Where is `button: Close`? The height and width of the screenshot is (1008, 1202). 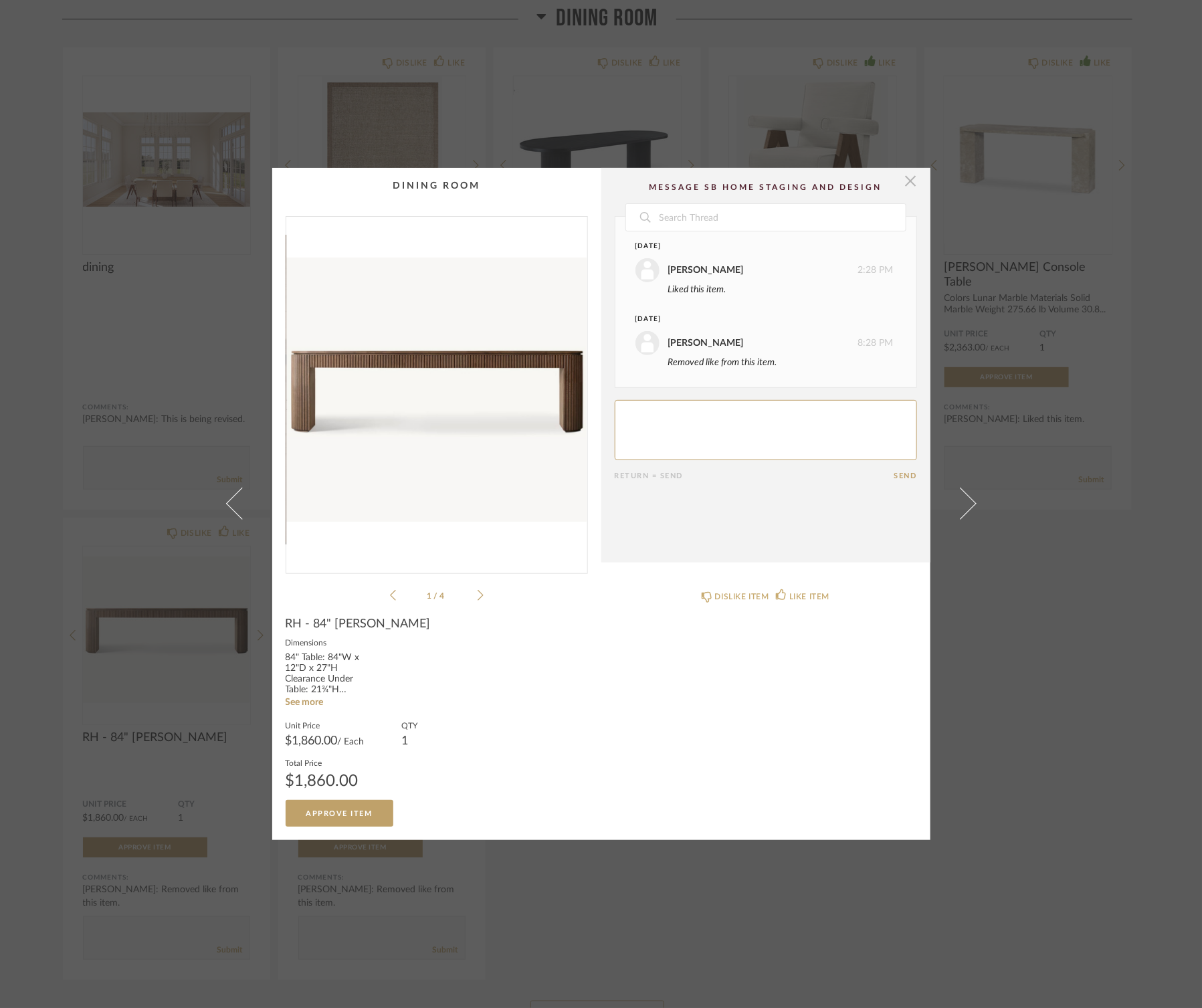 button: Close is located at coordinates (912, 181).